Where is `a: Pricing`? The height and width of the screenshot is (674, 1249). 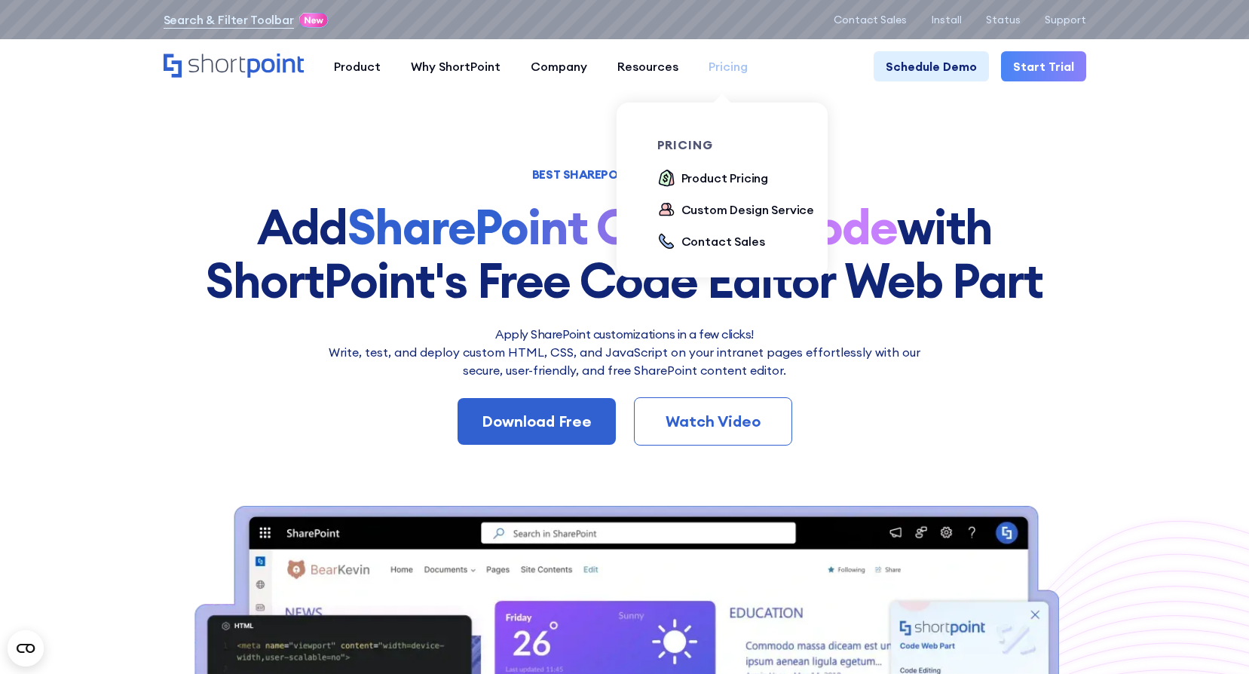
a: Pricing is located at coordinates (728, 66).